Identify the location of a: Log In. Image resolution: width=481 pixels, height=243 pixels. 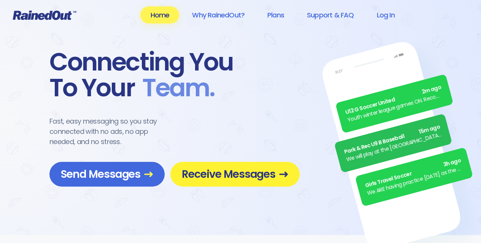
(385, 15).